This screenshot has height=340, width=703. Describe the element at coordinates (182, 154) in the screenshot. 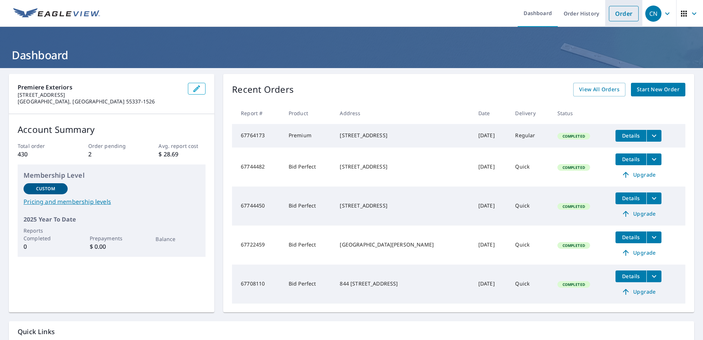

I see `p: $ 28.69` at that location.